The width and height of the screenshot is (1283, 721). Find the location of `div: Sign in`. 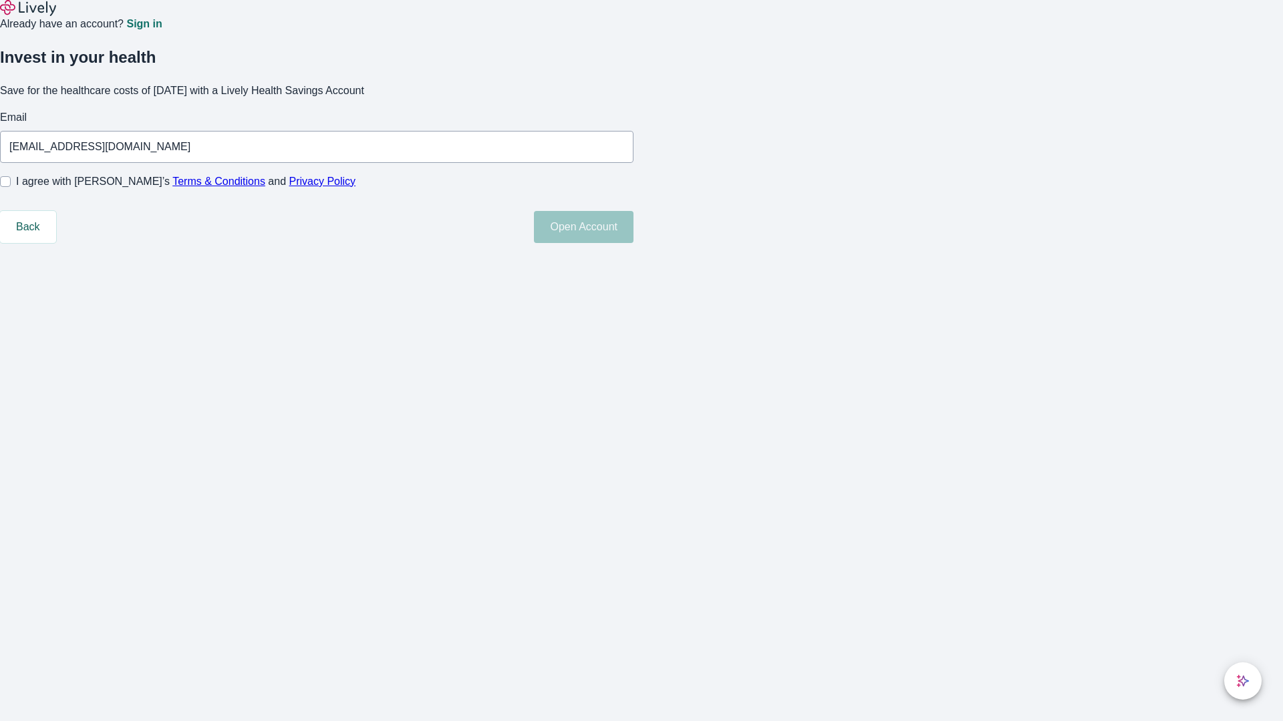

div: Sign in is located at coordinates (144, 24).